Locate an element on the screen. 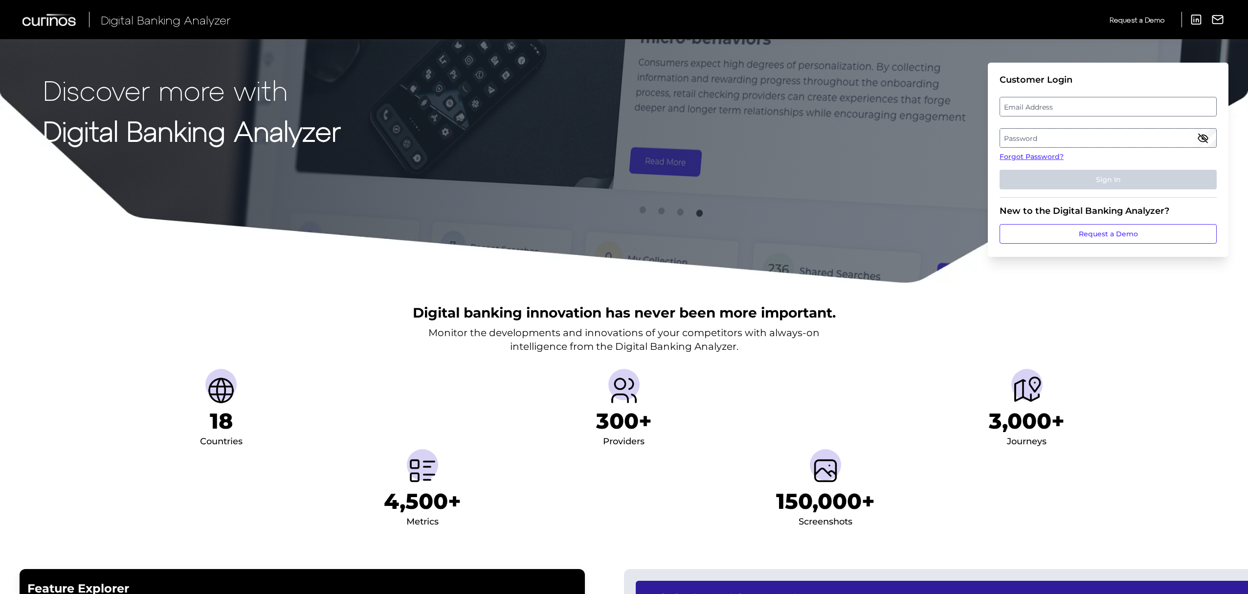 This screenshot has width=1248, height=594. div: New to the Digital Banking Analyzer? is located at coordinates (1108, 211).